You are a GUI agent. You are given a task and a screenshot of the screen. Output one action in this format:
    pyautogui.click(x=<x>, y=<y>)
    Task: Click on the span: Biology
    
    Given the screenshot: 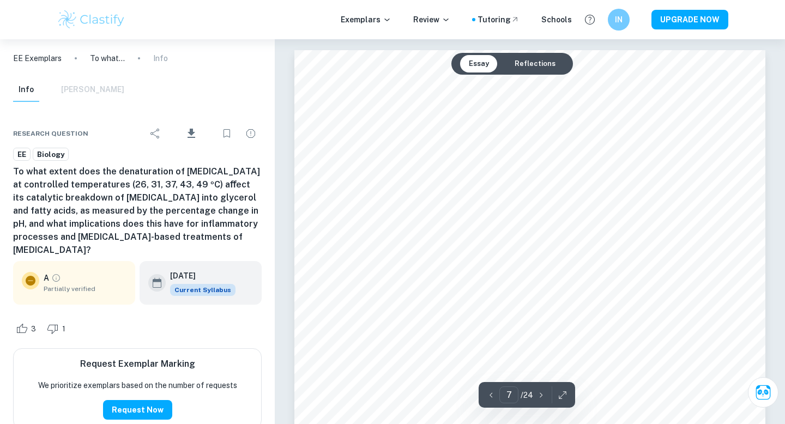 What is the action you would take?
    pyautogui.click(x=51, y=155)
    